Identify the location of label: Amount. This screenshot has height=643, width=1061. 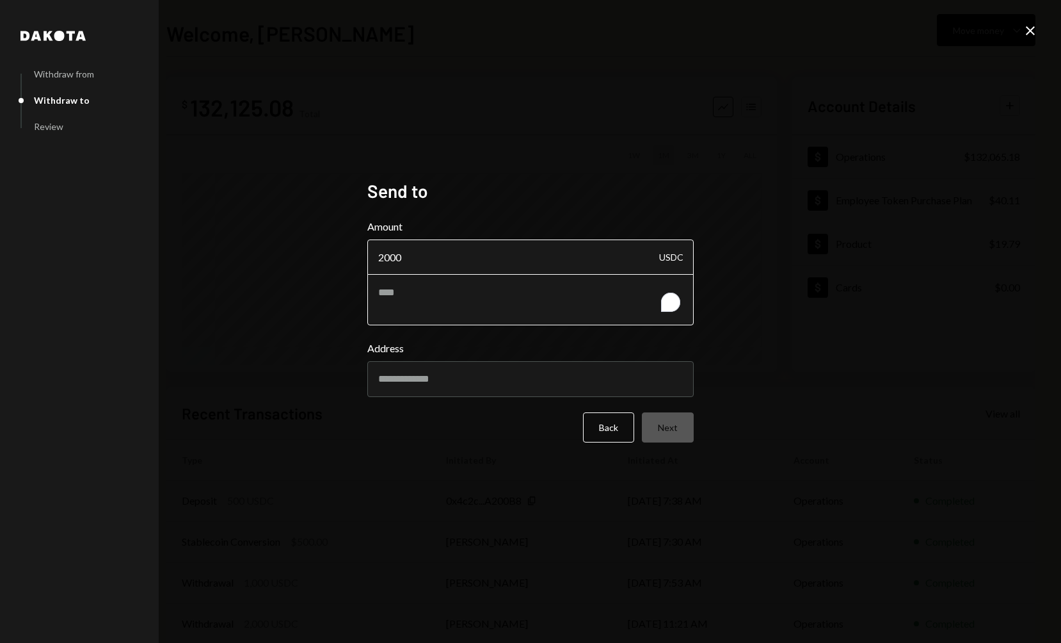
(531, 227).